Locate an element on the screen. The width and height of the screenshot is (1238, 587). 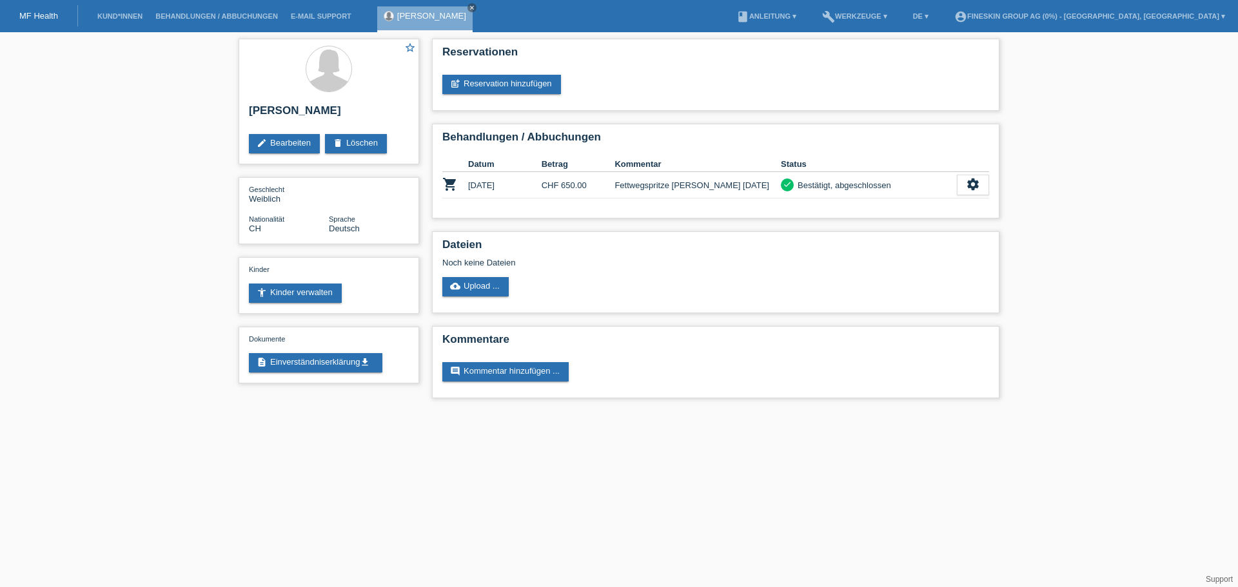
th: Datum is located at coordinates (505, 164).